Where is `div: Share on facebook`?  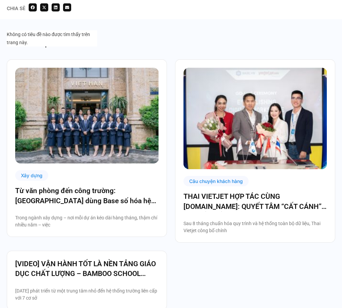 div: Share on facebook is located at coordinates (33, 7).